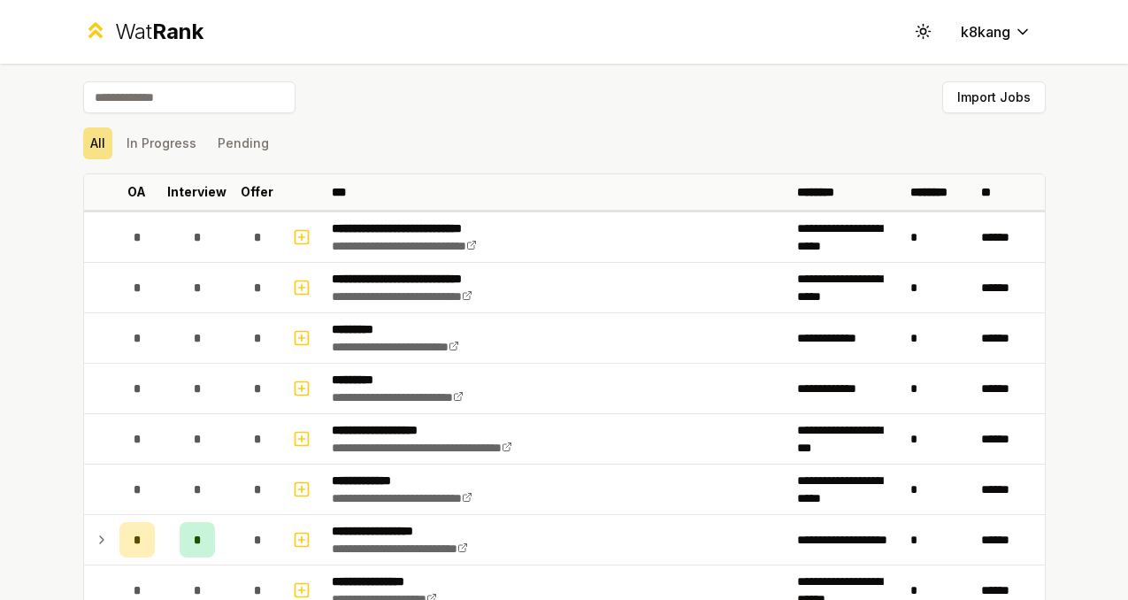 The height and width of the screenshot is (600, 1128). I want to click on button: In Progress, so click(161, 143).